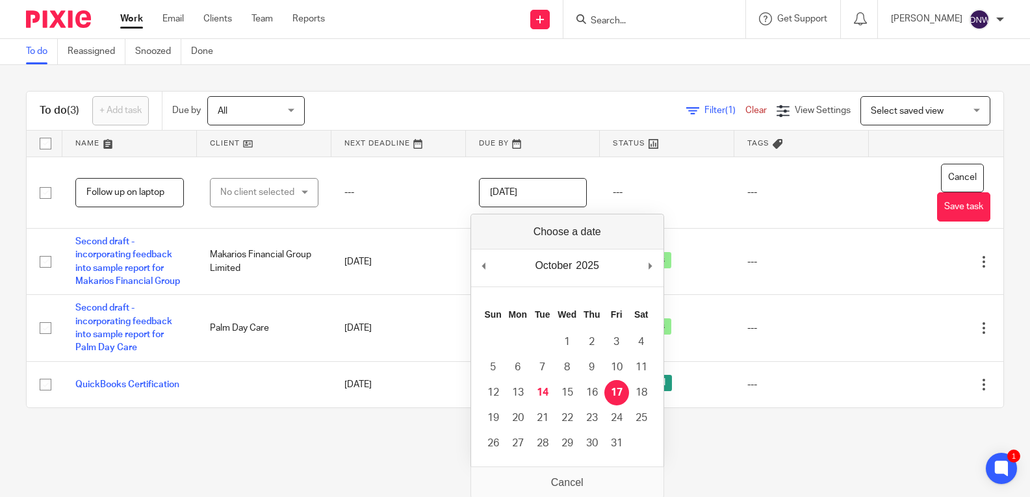 This screenshot has height=497, width=1030. Describe the element at coordinates (127, 261) in the screenshot. I see `a: Second draft - incorporating feedback into sample report for Makarios Financial Group` at that location.